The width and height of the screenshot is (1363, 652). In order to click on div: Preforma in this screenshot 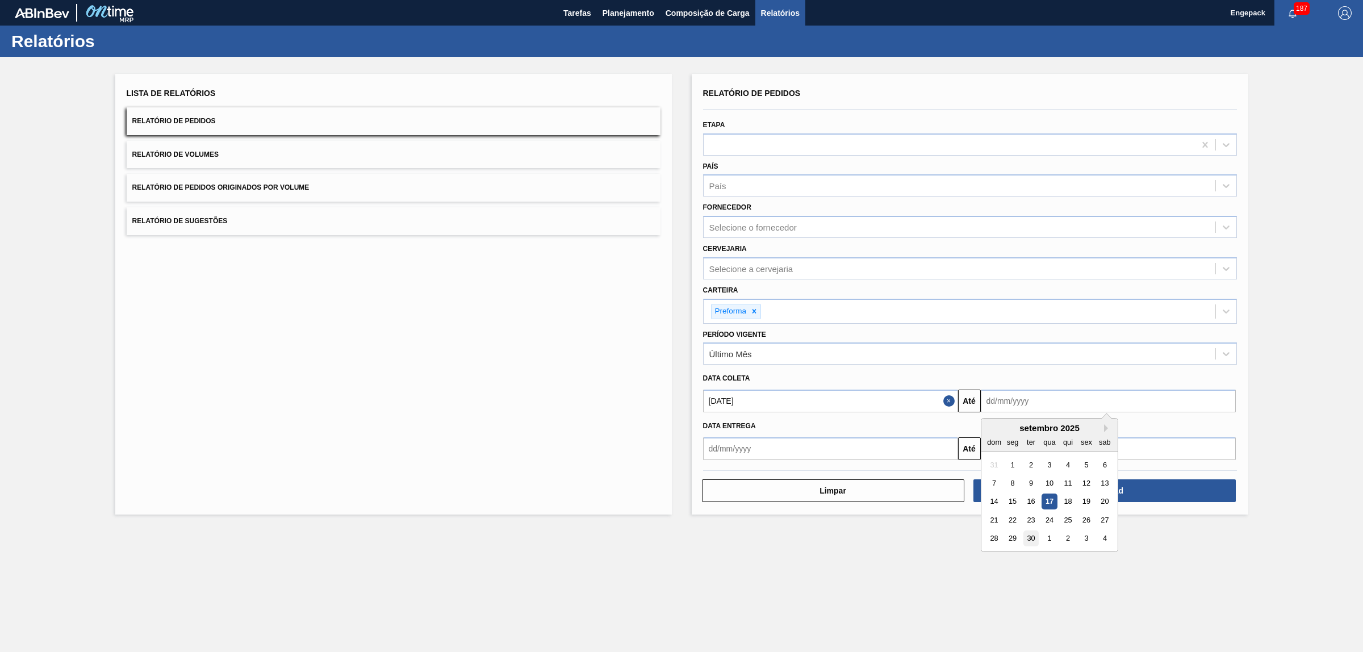, I will do `click(730, 311)`.